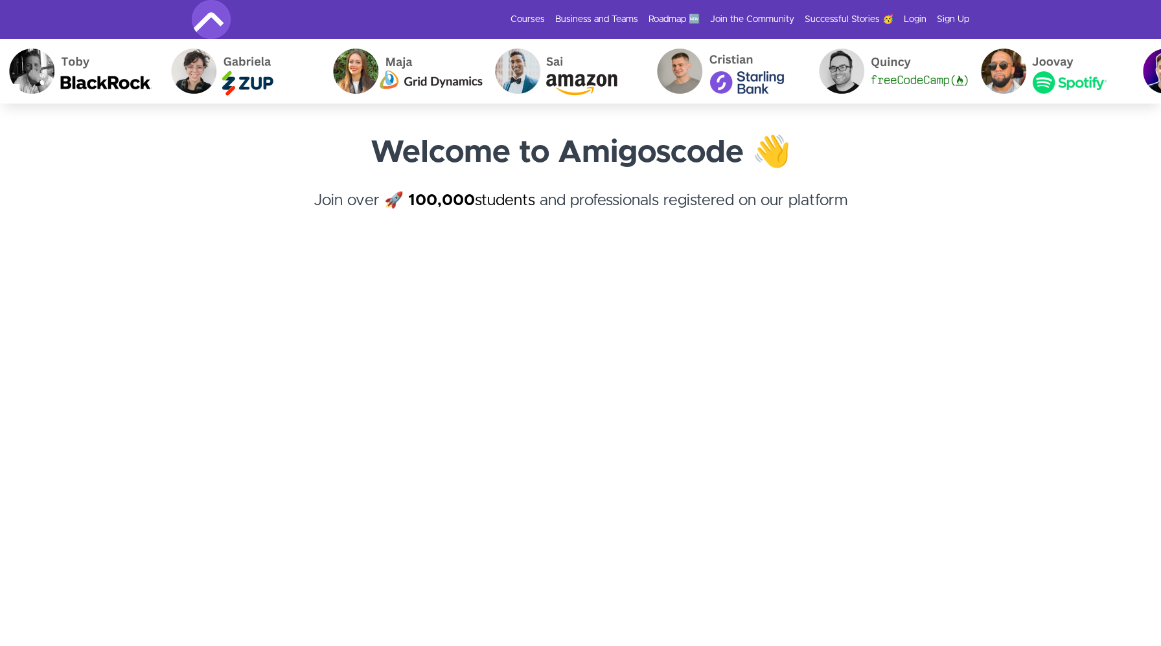 Image resolution: width=1161 pixels, height=646 pixels. Describe the element at coordinates (752, 19) in the screenshot. I see `a: Join the Community` at that location.